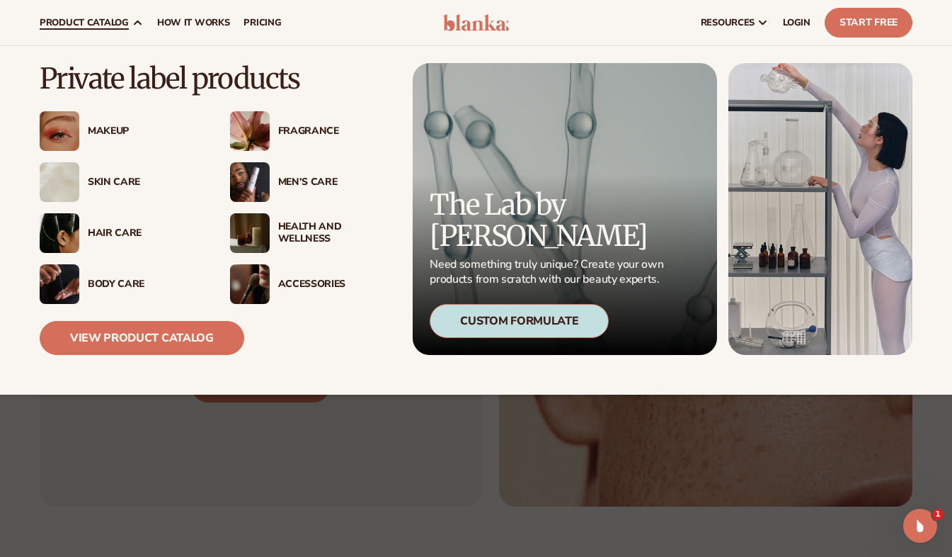  Describe the element at coordinates (821, 209) in the screenshot. I see `a: Female in lab with equipment.` at that location.